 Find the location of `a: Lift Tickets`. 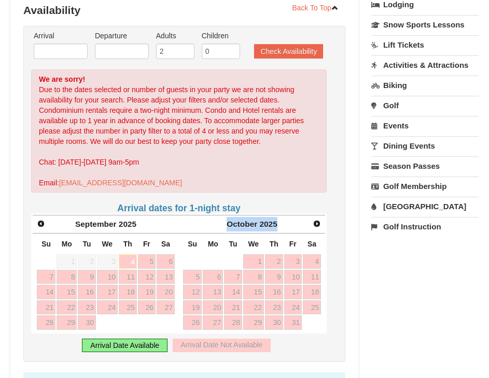

a: Lift Tickets is located at coordinates (424, 45).